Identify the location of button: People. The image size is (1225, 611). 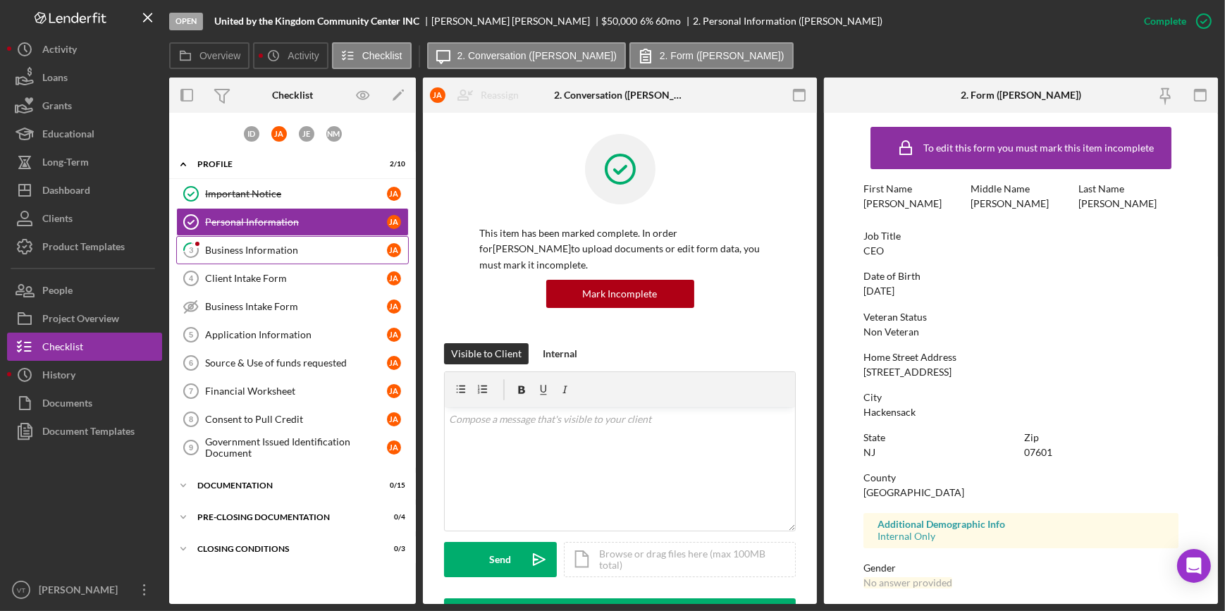
(85, 290).